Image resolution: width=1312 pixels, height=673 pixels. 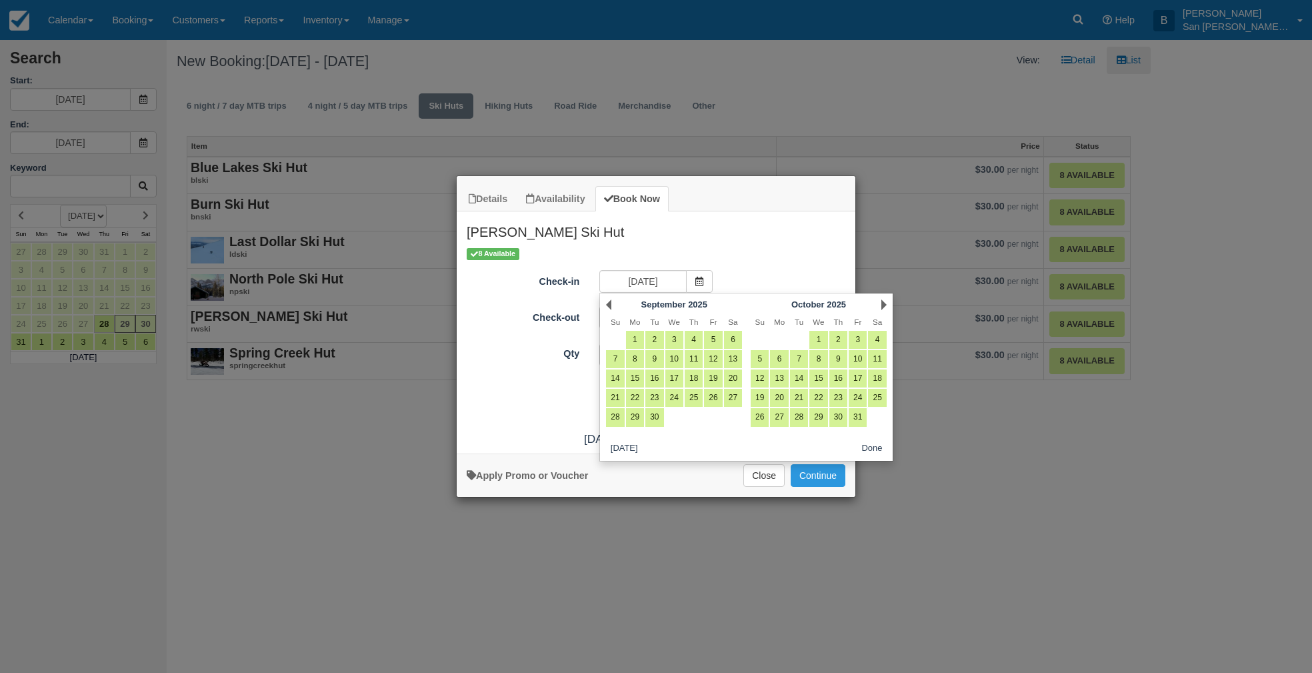 What do you see at coordinates (527, 475) in the screenshot?
I see `a: Apply Voucher` at bounding box center [527, 475].